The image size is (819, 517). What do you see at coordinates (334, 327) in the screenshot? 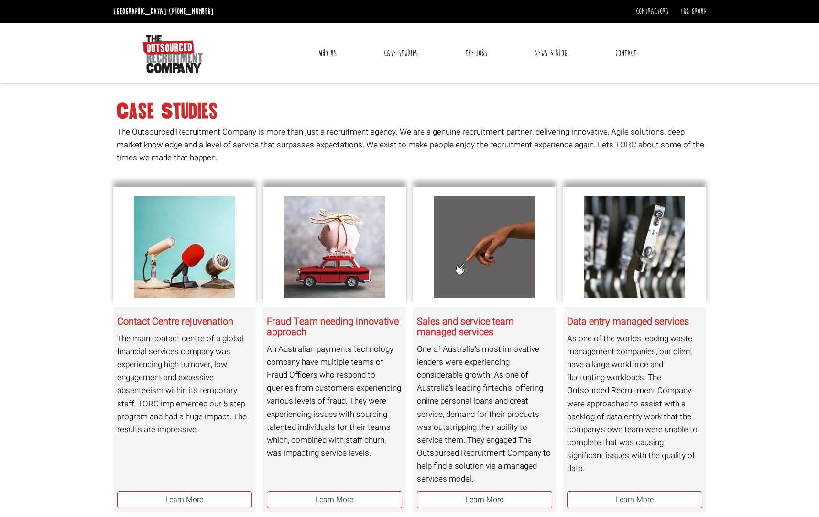
I see `h4: Fraud Team needing innovative approach` at bounding box center [334, 327].